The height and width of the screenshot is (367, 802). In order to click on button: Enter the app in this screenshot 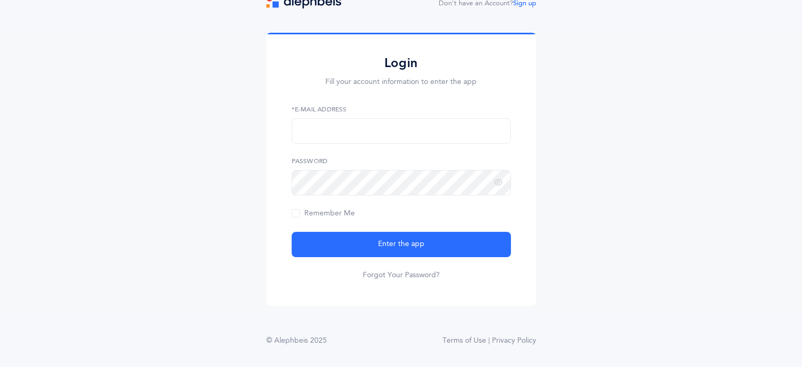, I will do `click(401, 244)`.